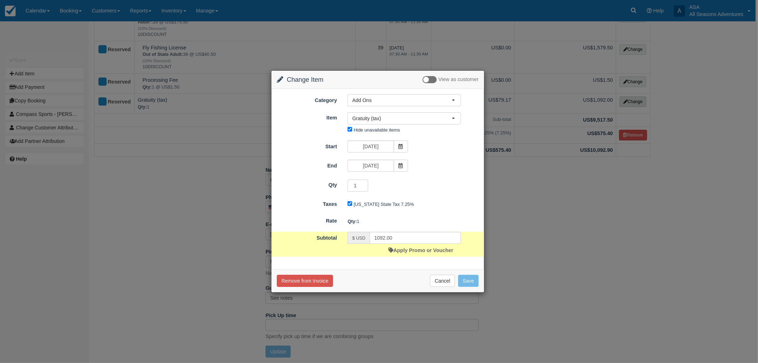 The width and height of the screenshot is (758, 363). What do you see at coordinates (377, 130) in the screenshot?
I see `label: Hide unavailable items` at bounding box center [377, 130].